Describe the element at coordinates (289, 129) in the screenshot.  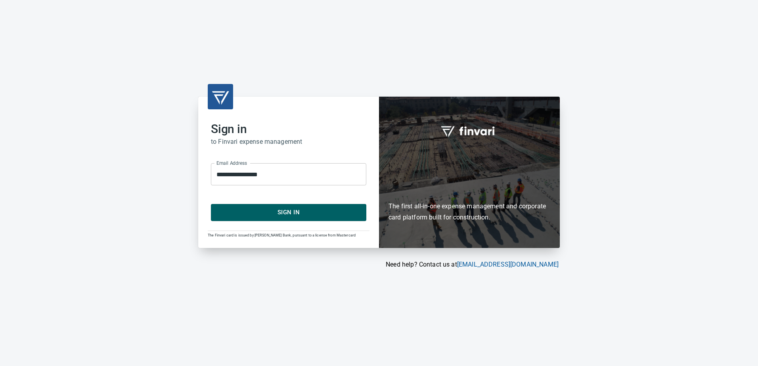
I see `h2: Sign in` at that location.